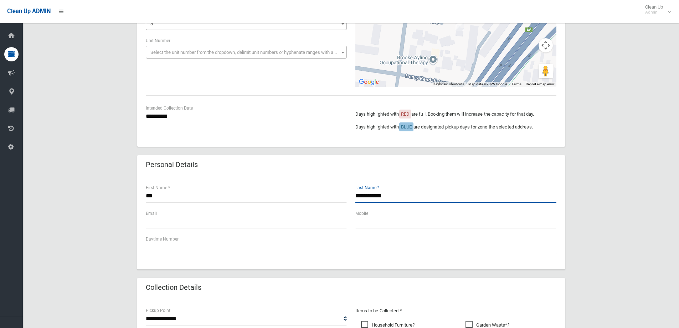 This screenshot has height=328, width=679. I want to click on header: Collection Details, so click(174, 287).